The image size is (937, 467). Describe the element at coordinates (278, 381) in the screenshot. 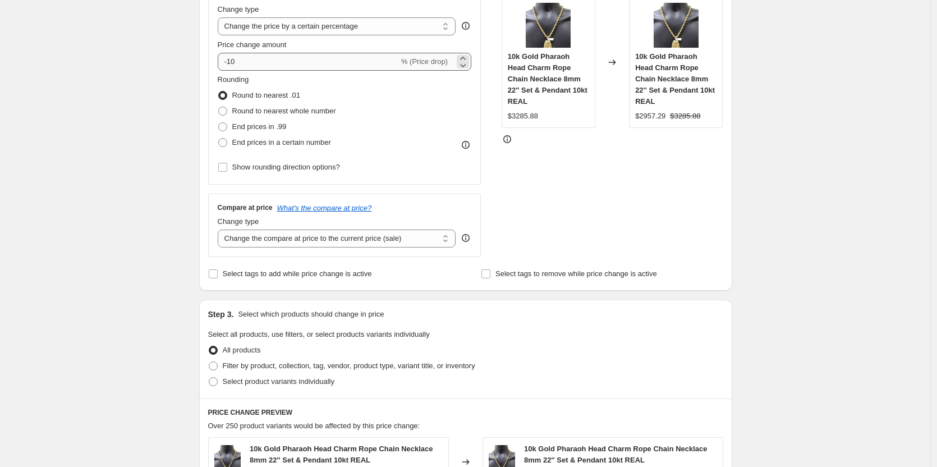

I see `span: Select product variants individually` at that location.